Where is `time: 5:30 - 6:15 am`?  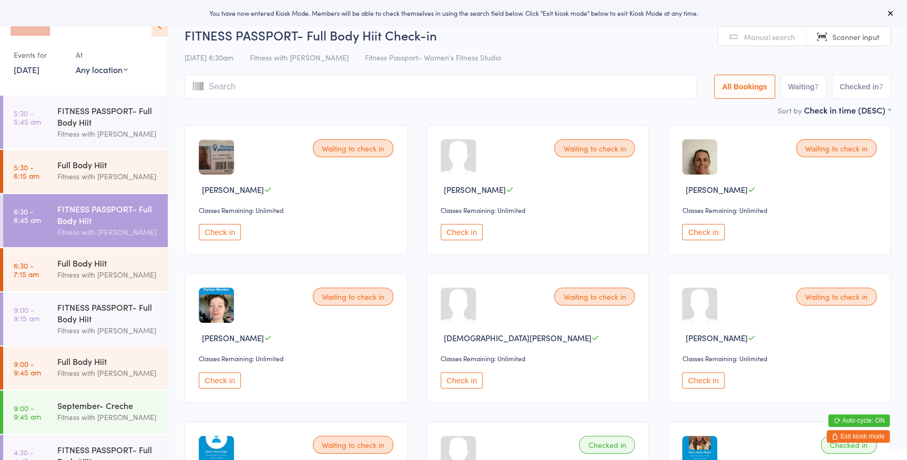
time: 5:30 - 6:15 am is located at coordinates (26, 171).